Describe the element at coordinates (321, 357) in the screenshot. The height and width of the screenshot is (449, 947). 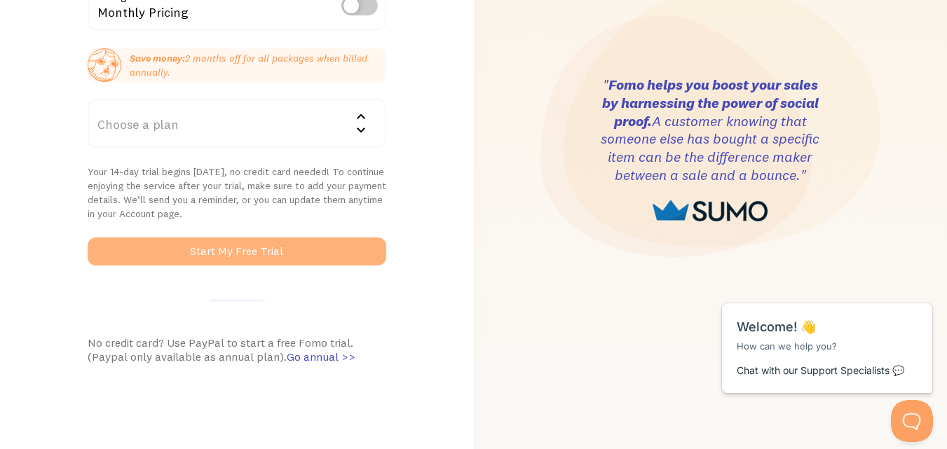
I see `span: Go annual >>` at that location.